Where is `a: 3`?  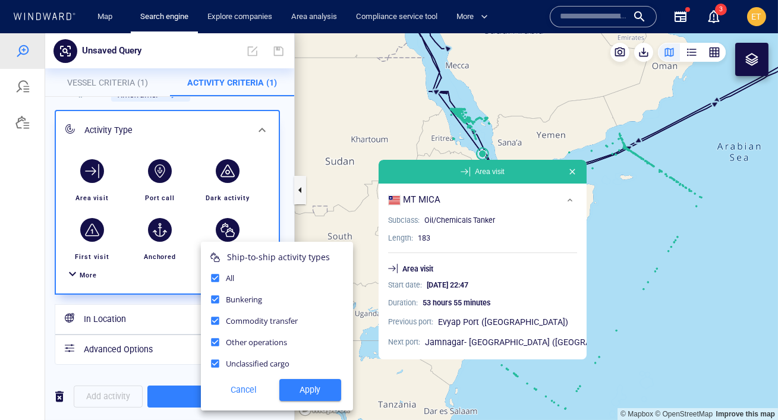
a: 3 is located at coordinates (713, 17).